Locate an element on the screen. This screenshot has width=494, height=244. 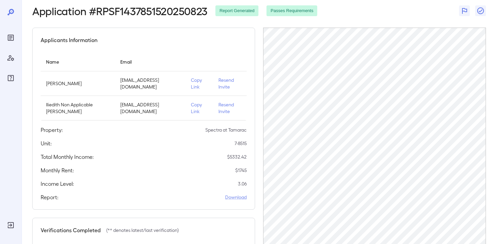
a: Download is located at coordinates (236, 197).